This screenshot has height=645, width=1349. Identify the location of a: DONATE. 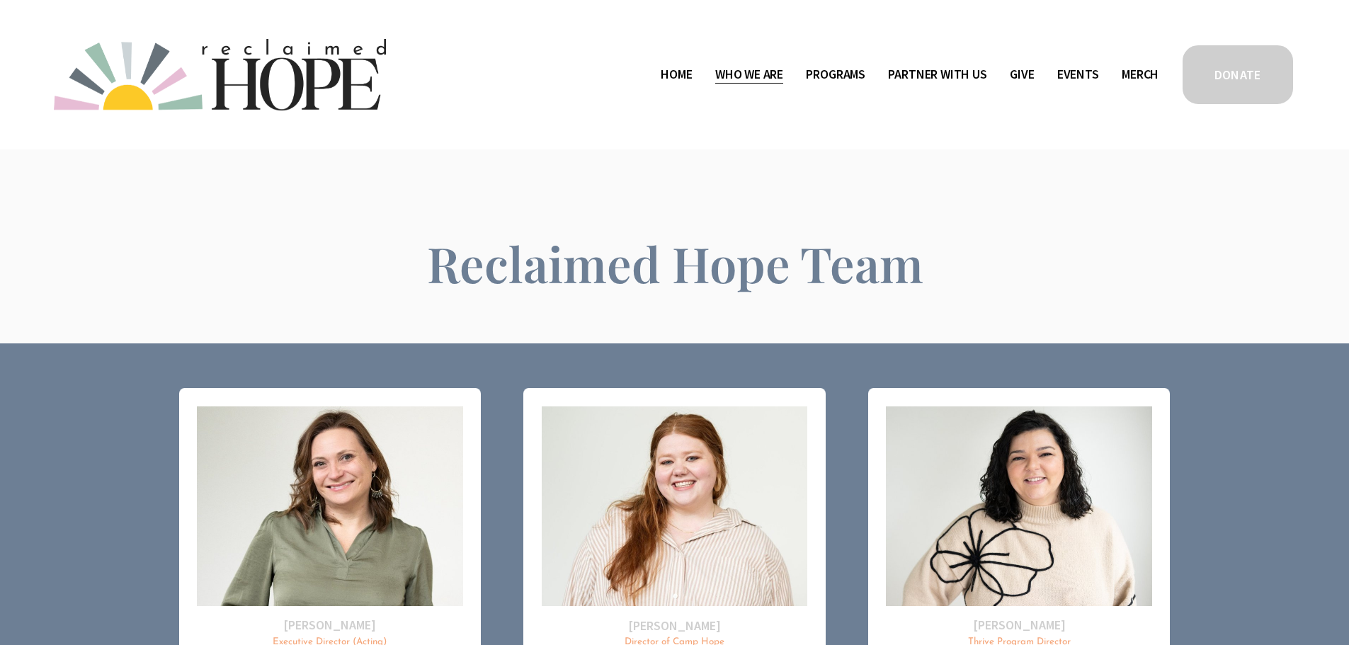
(1238, 74).